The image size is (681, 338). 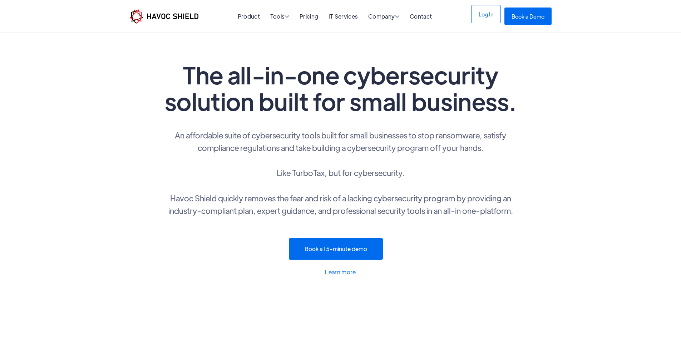 I want to click on a: Product, so click(x=249, y=16).